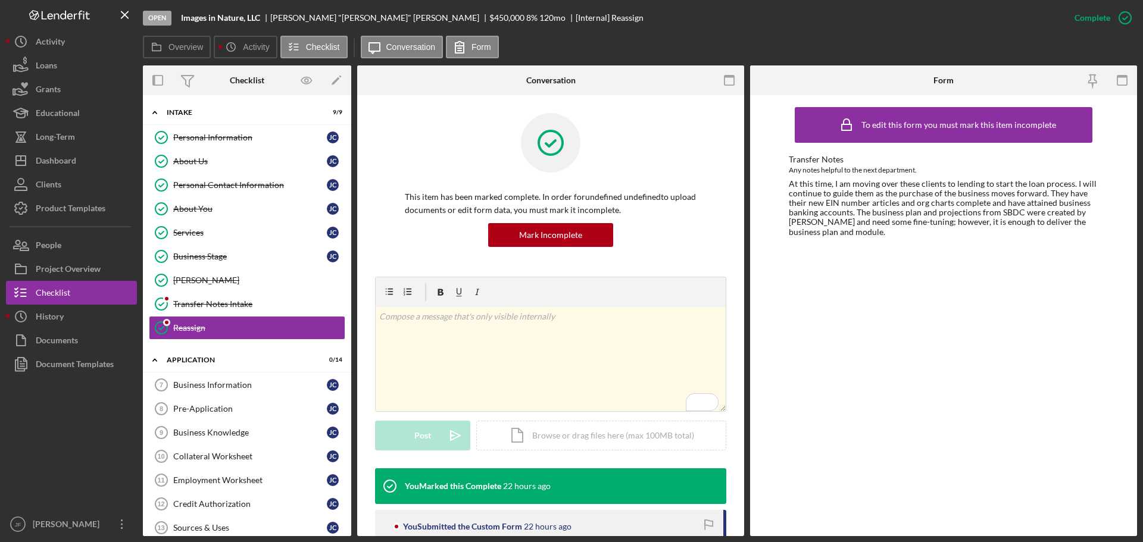 This screenshot has height=542, width=1143. Describe the element at coordinates (161, 433) in the screenshot. I see `tspan: 9` at that location.